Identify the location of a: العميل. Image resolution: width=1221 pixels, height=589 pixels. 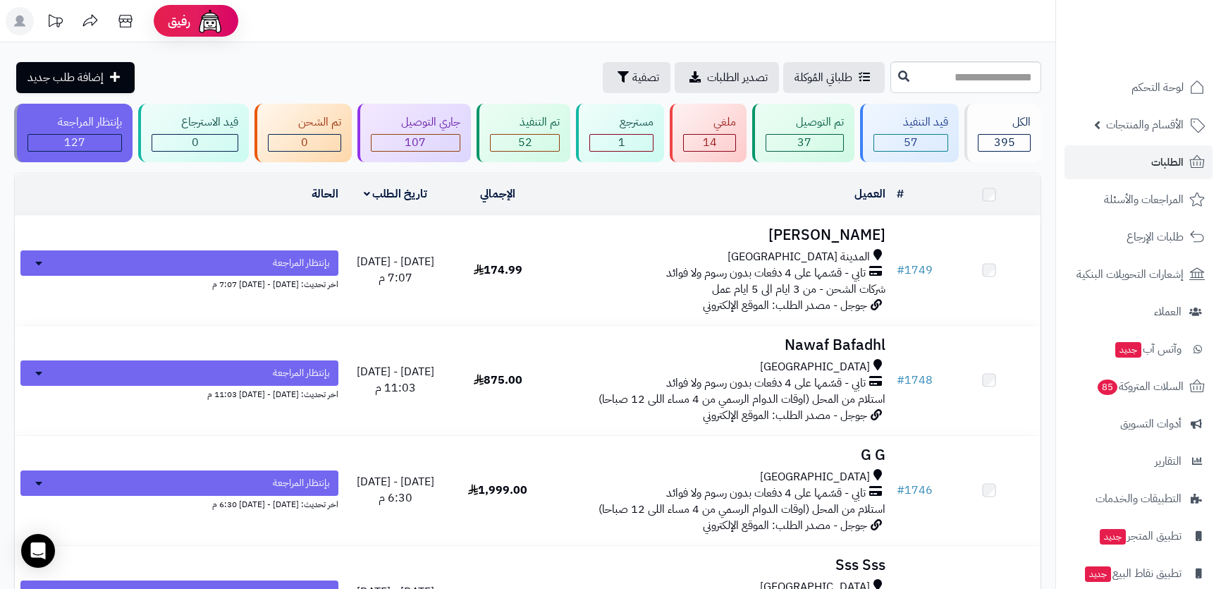
(870, 194).